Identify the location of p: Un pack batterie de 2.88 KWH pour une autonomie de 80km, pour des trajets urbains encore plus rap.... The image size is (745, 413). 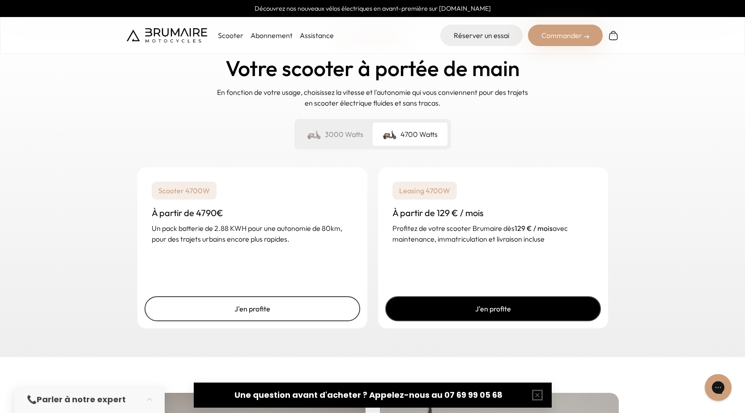
(252, 234).